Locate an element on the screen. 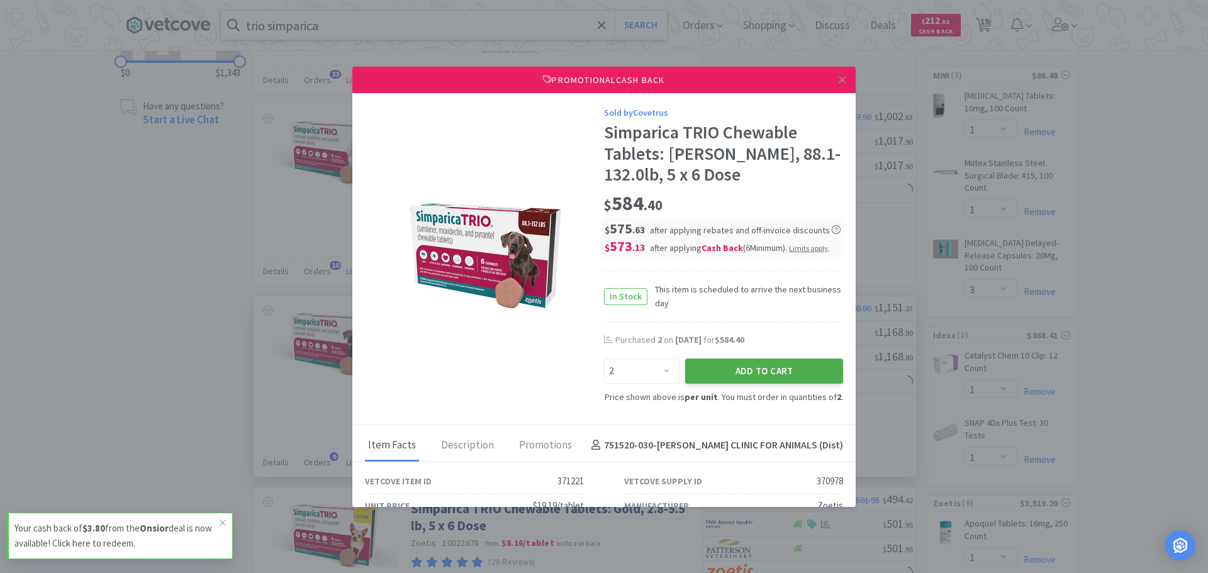  span: ( 6 Minimum) is located at coordinates (764, 248).